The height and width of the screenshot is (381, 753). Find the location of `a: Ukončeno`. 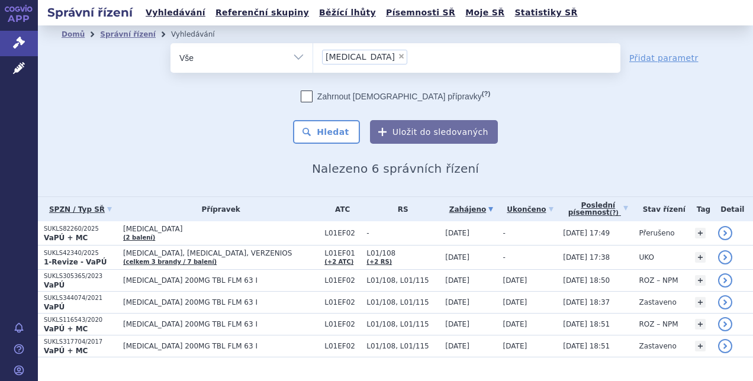

a: Ukončeno is located at coordinates (530, 209).